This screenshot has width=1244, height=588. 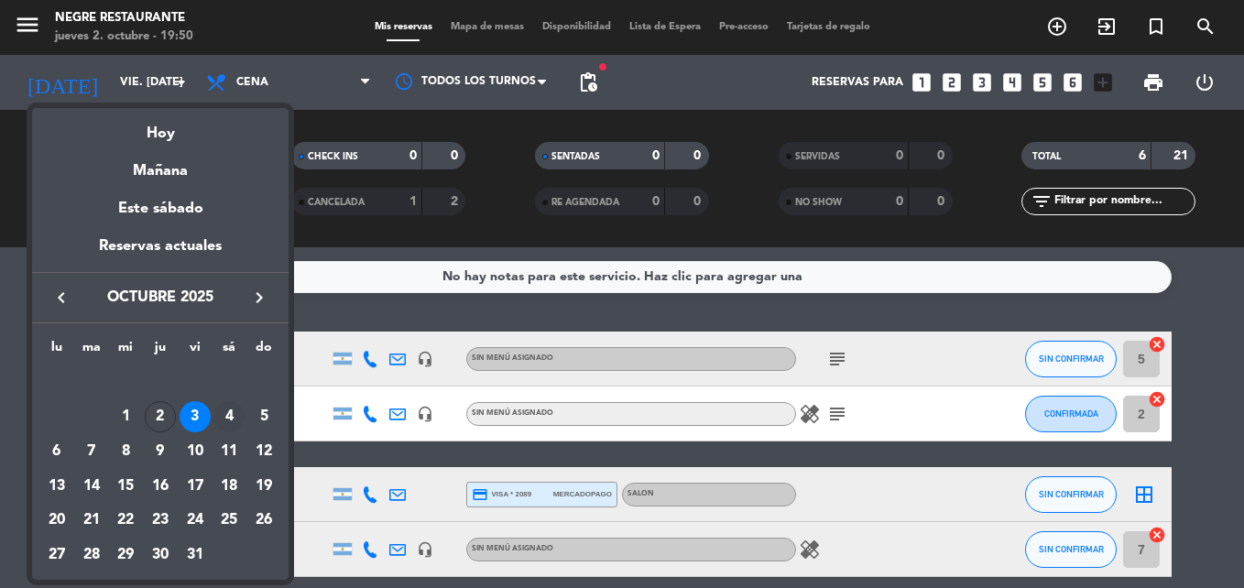 What do you see at coordinates (61, 298) in the screenshot?
I see `button: keyboard_arrow_left` at bounding box center [61, 298].